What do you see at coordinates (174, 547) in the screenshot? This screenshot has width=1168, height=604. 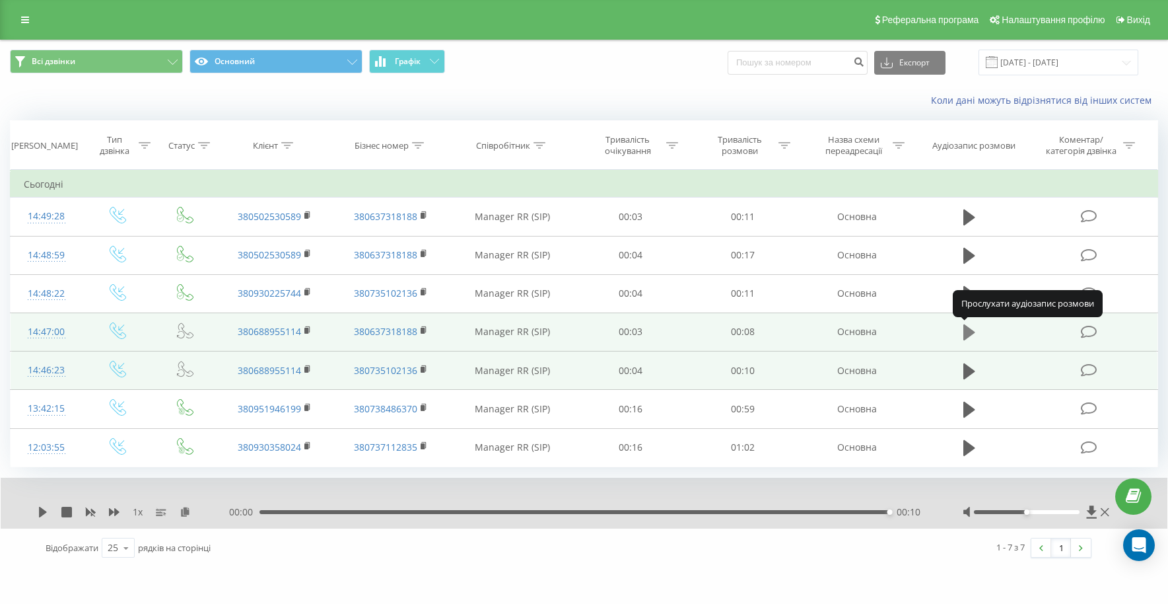 I see `span: рядків на сторінці` at bounding box center [174, 547].